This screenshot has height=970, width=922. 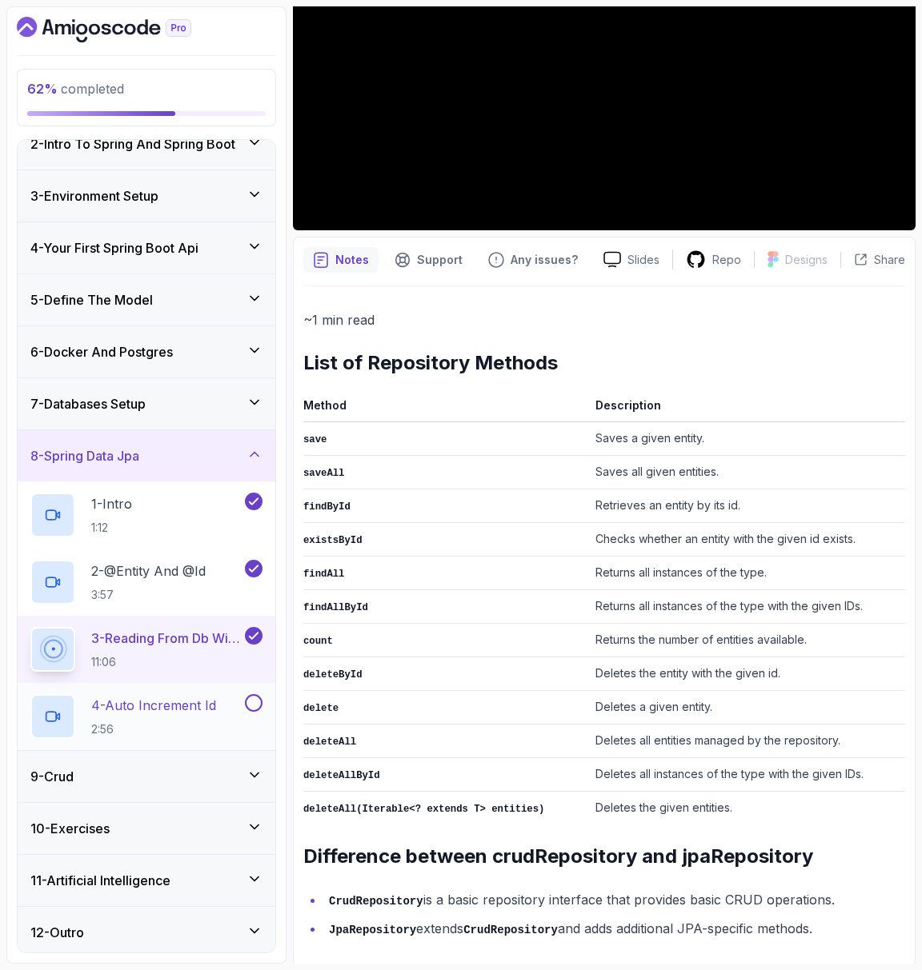 What do you see at coordinates (318, 642) in the screenshot?
I see `code: count` at bounding box center [318, 642].